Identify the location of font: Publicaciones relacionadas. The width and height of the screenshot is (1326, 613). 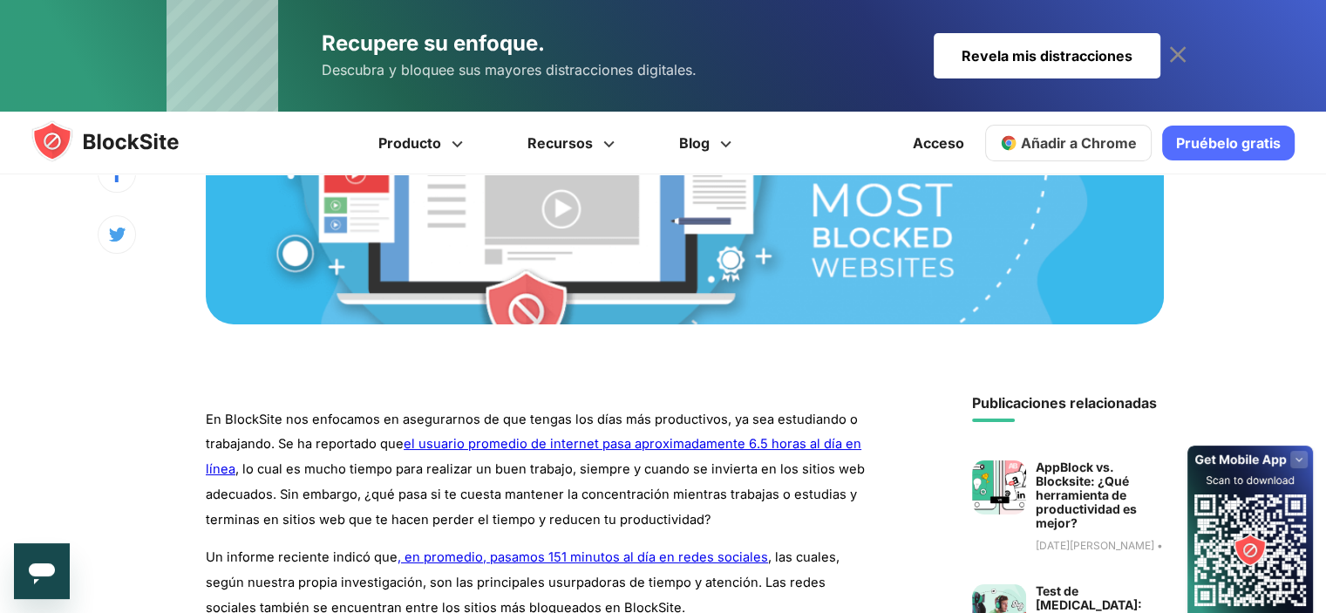
(1064, 403).